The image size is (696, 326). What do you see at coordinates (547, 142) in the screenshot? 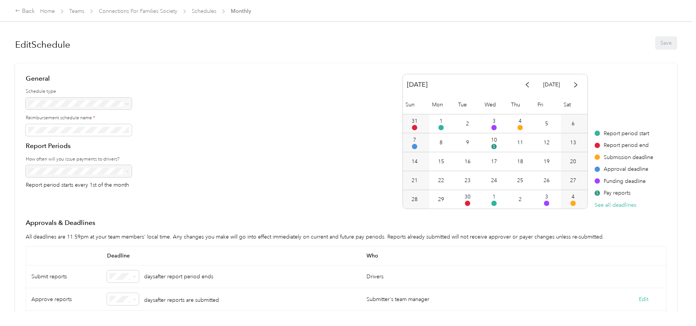
I see `div: 12` at bounding box center [547, 142].